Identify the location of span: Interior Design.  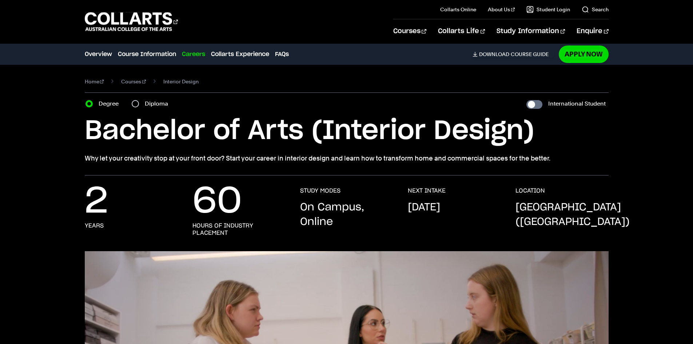
(181, 82).